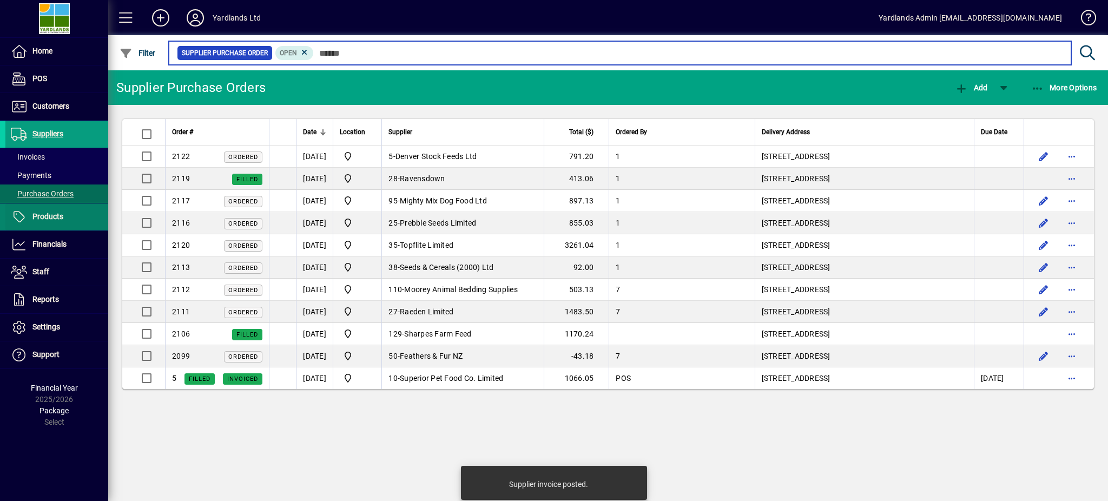  Describe the element at coordinates (181, 356) in the screenshot. I see `span: 2099` at that location.